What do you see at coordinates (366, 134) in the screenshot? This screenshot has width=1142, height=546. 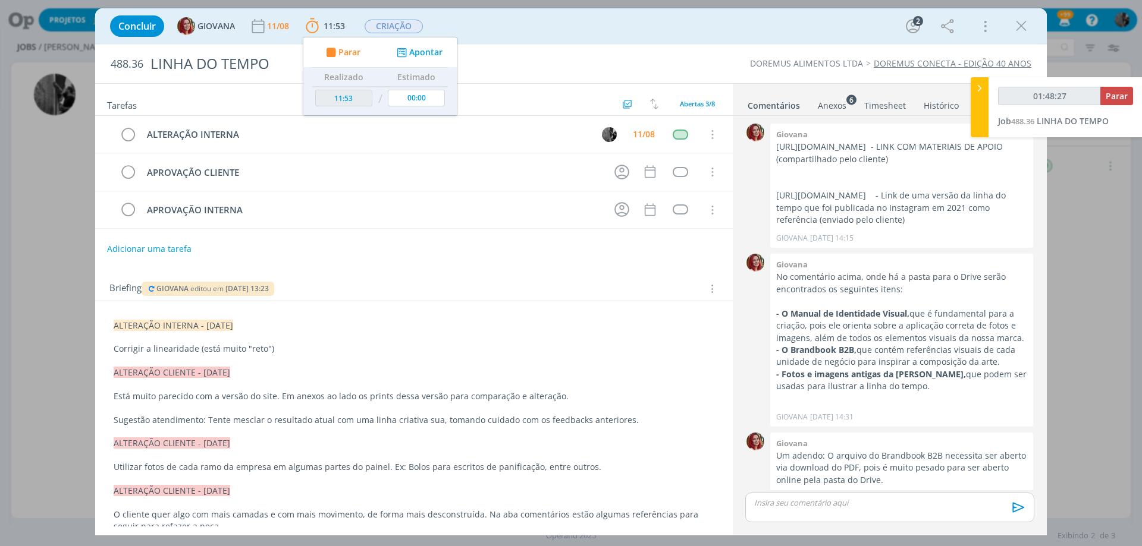 I see `div: ALTERAÇÃO INTERNA` at bounding box center [366, 134].